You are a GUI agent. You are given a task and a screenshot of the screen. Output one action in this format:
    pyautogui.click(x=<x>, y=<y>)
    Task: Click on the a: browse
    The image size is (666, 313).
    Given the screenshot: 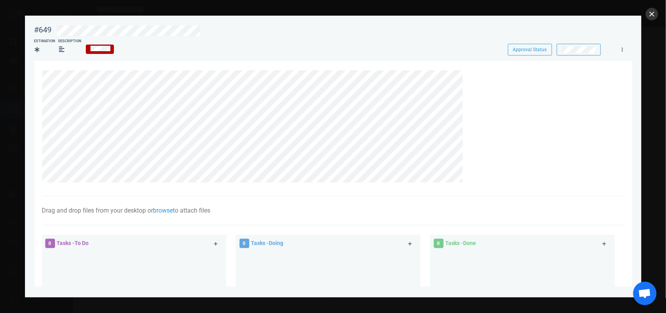 What is the action you would take?
    pyautogui.click(x=163, y=210)
    